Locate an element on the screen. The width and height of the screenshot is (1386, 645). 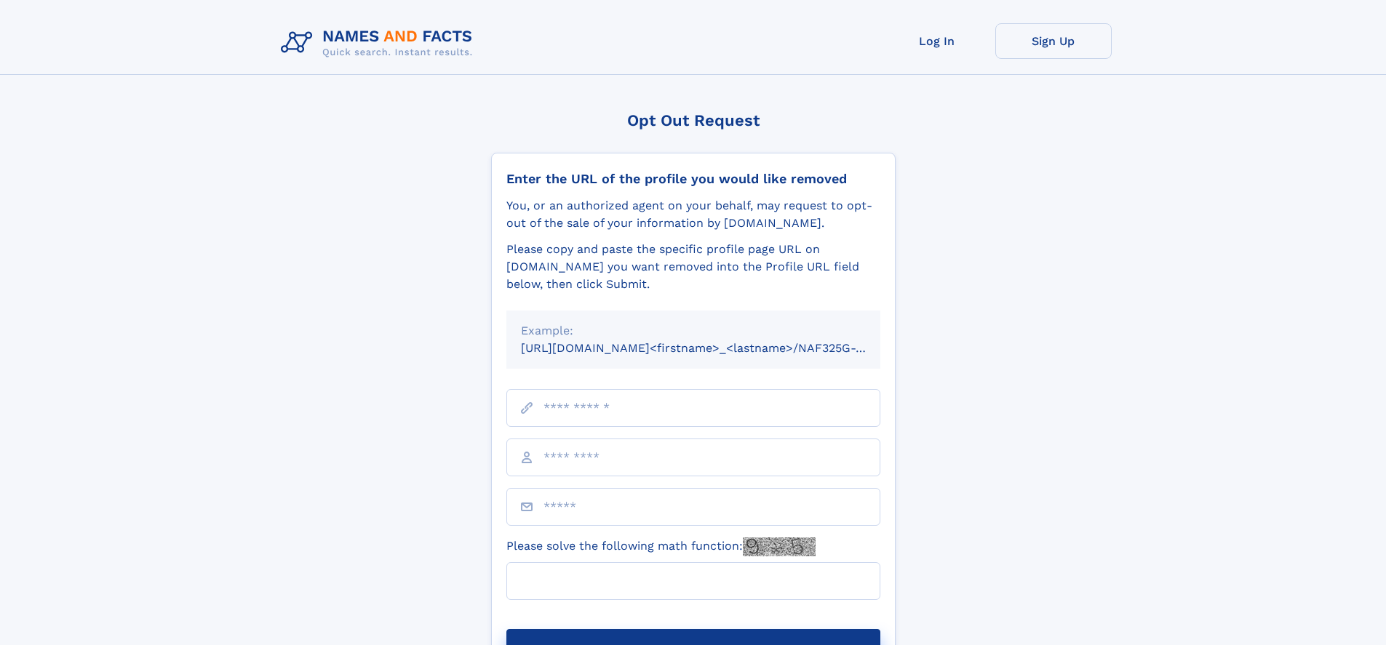
div: You, or an authorized agent on your behalf, may request to opt-out of the sale of your informatio... is located at coordinates (693, 215).